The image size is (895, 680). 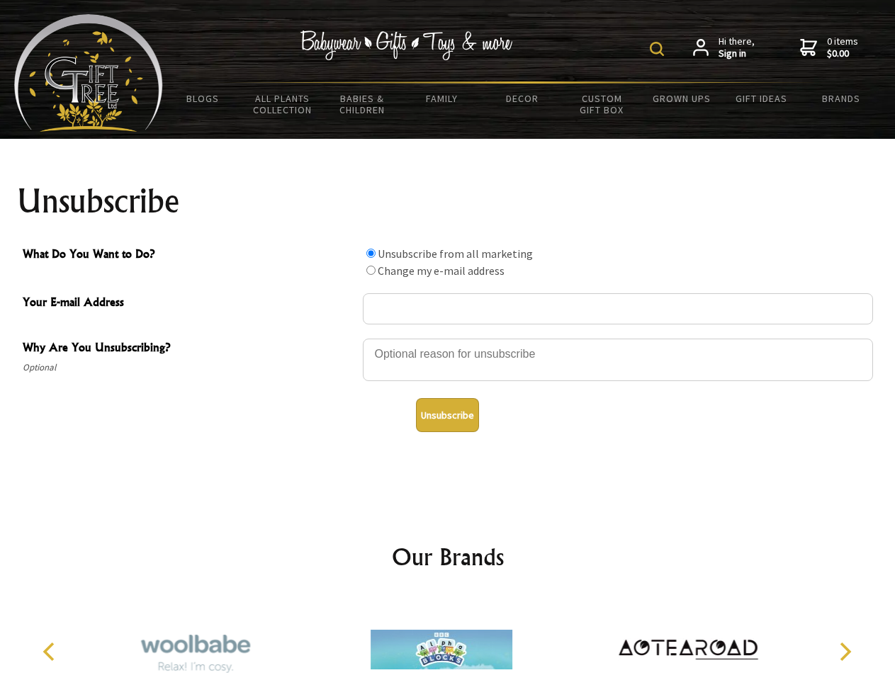 I want to click on a: Custom Gift Box, so click(x=601, y=104).